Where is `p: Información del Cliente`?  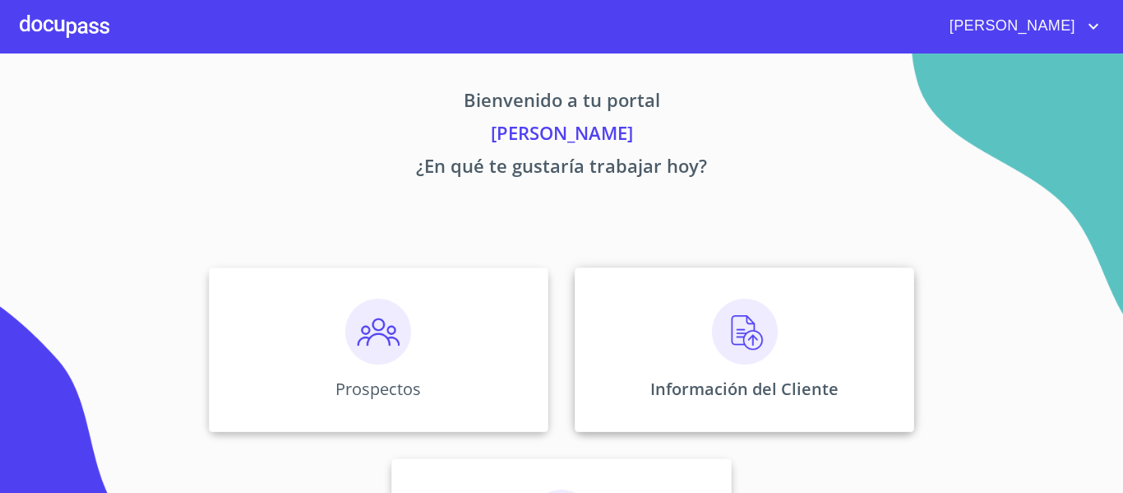
p: Información del Cliente is located at coordinates (744, 388).